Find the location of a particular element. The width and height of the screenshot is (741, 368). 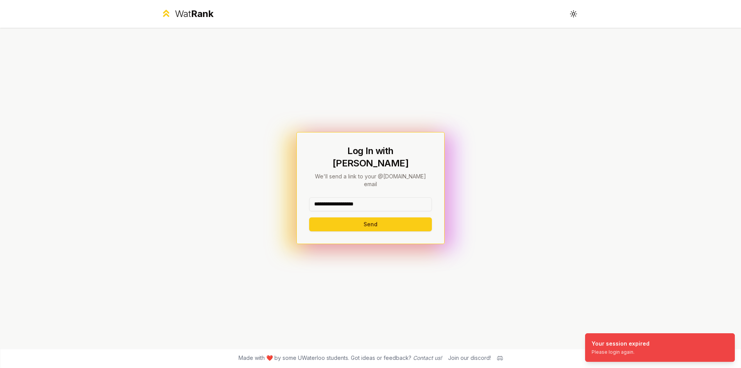

a: Contact us! is located at coordinates (427, 357).